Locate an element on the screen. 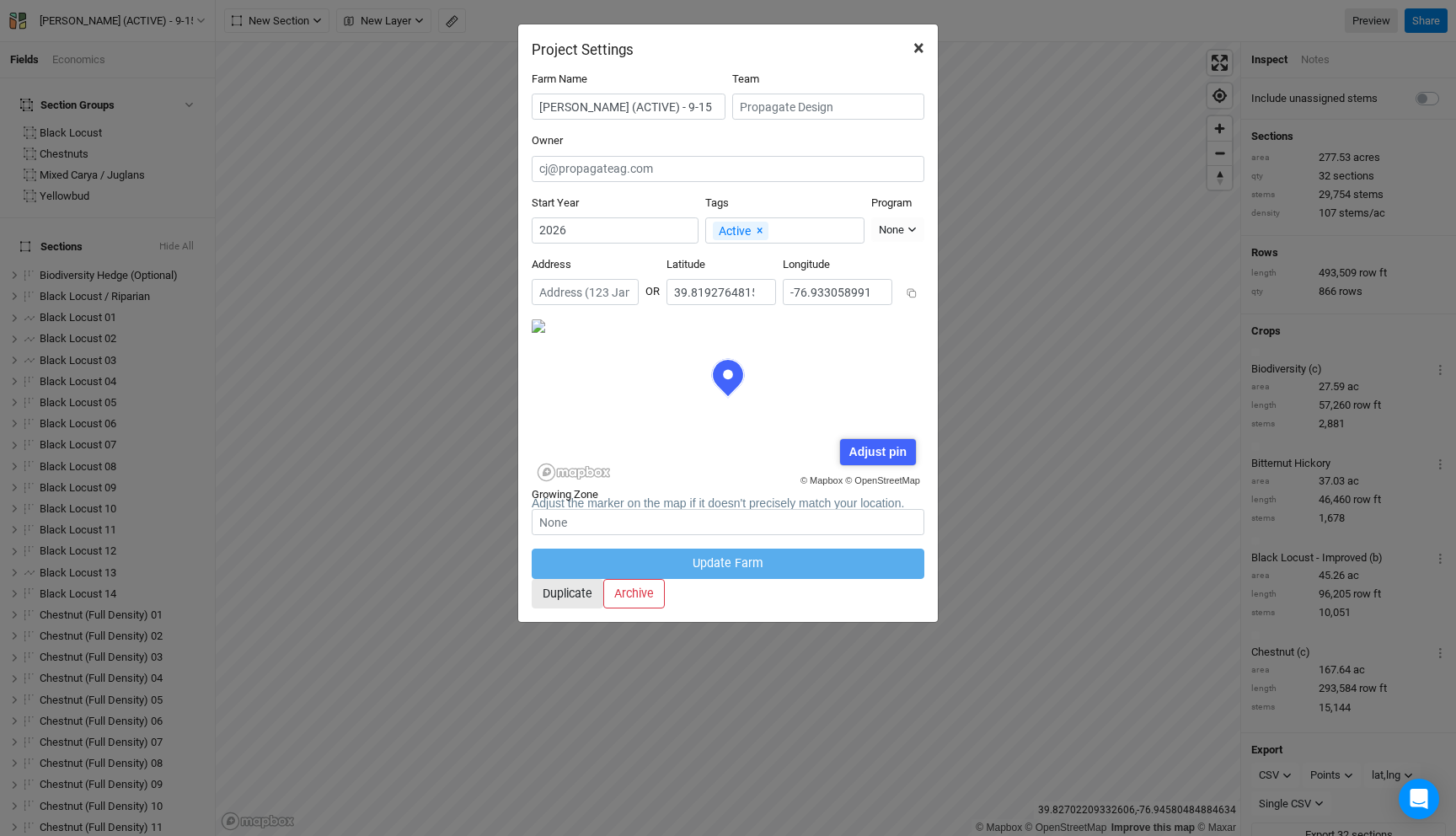 The image size is (1456, 836). a: Mapbox logo is located at coordinates (574, 472).